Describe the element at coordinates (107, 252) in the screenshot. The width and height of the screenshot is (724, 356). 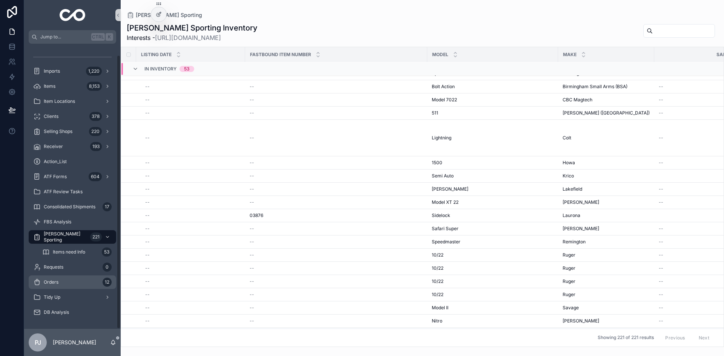
I see `div: 53` at that location.